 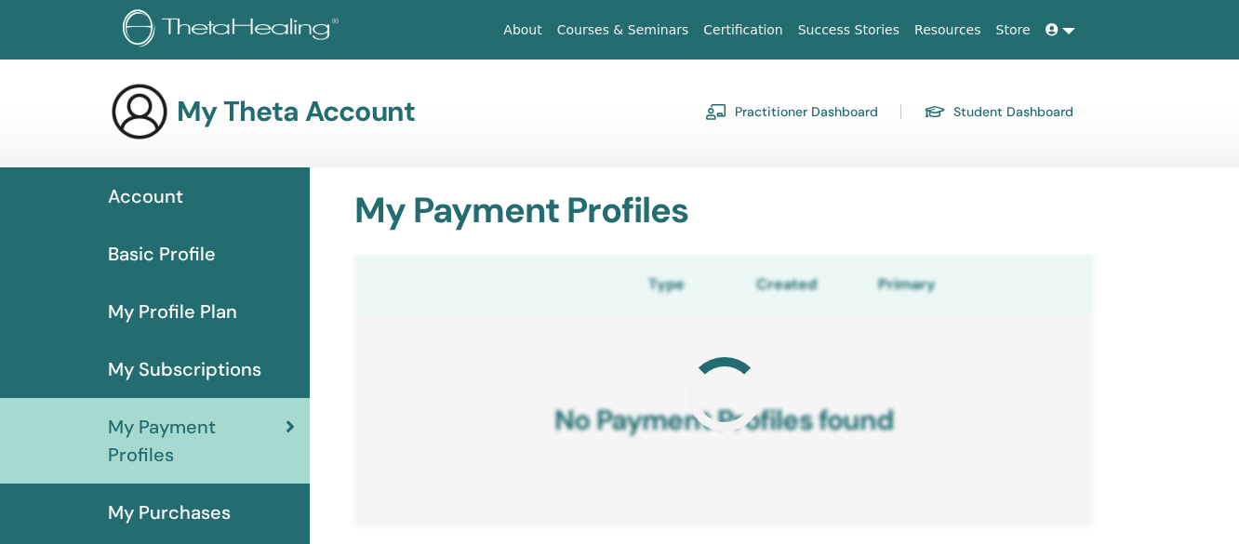 What do you see at coordinates (723, 211) in the screenshot?
I see `h2: My Payment Profiles` at bounding box center [723, 211].